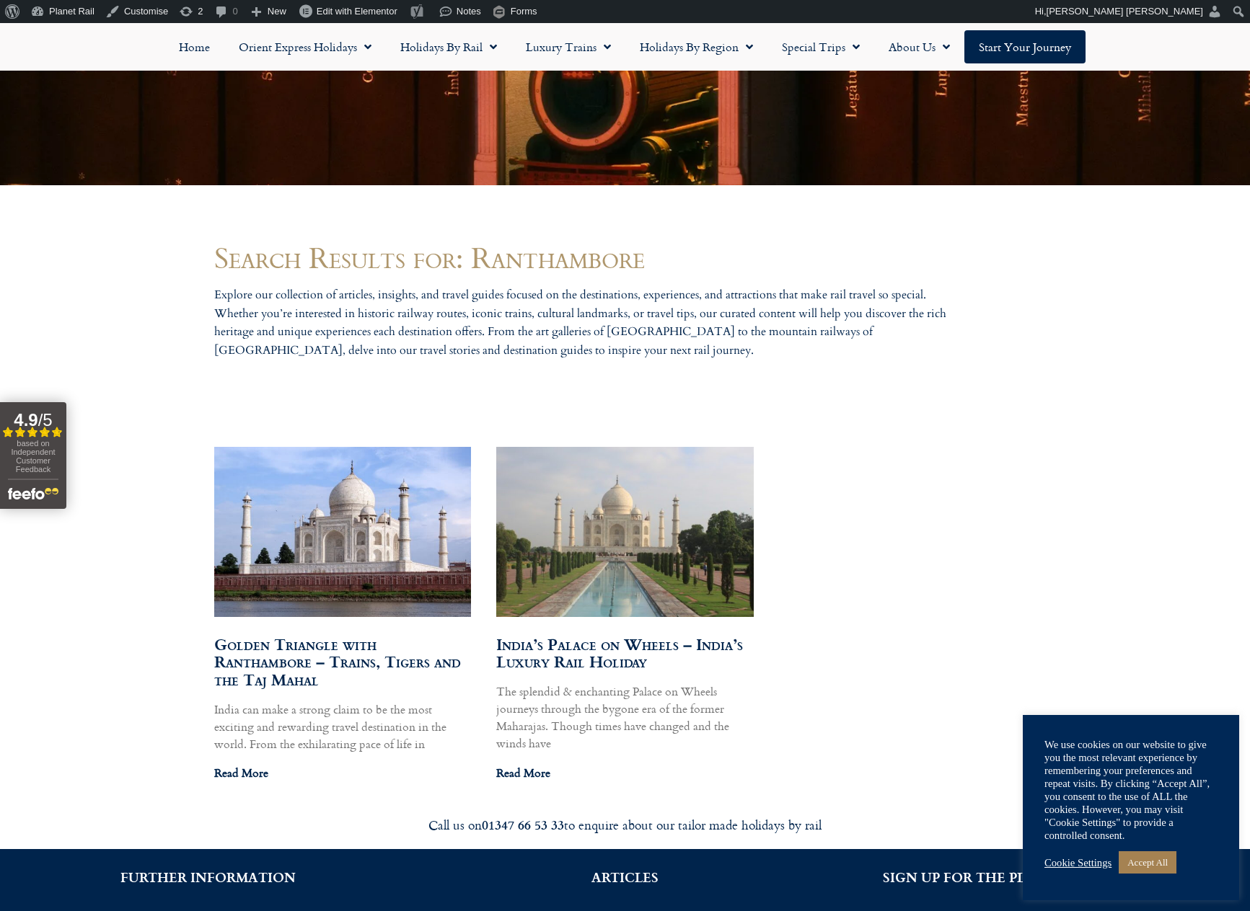 This screenshot has height=911, width=1250. What do you see at coordinates (208, 878) in the screenshot?
I see `h2: FURTHER INFORMATION` at bounding box center [208, 878].